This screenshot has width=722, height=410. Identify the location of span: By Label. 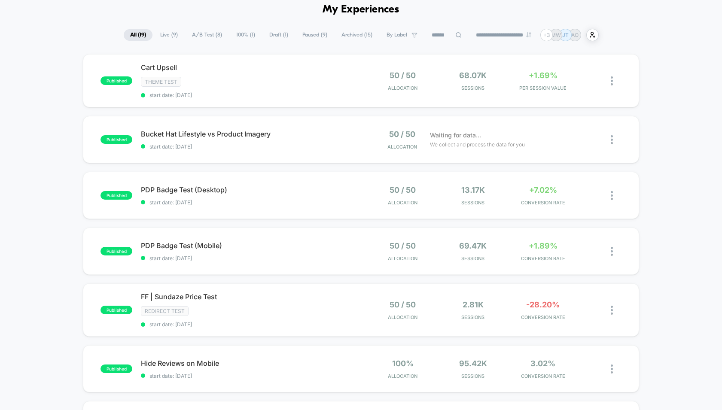
(397, 35).